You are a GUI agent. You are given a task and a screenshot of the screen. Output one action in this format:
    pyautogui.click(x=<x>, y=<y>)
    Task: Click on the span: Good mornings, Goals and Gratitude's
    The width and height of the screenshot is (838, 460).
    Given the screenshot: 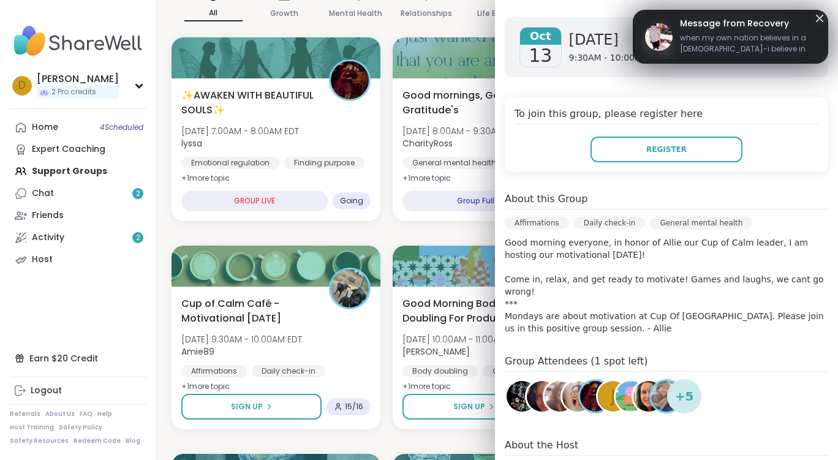 What is the action you would take?
    pyautogui.click(x=469, y=103)
    